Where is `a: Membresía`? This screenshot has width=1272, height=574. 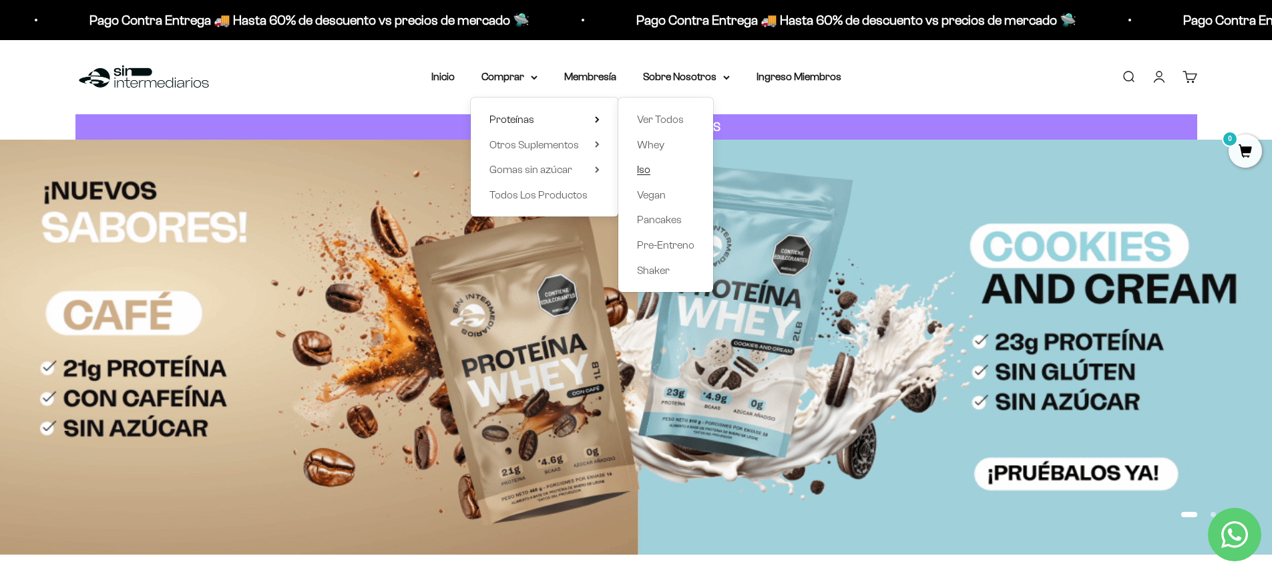
a: Membresía is located at coordinates (590, 76).